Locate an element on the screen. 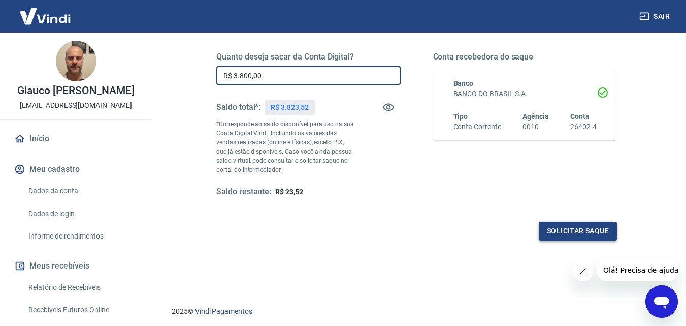 The height and width of the screenshot is (326, 686). img: Vindi is located at coordinates (45, 16).